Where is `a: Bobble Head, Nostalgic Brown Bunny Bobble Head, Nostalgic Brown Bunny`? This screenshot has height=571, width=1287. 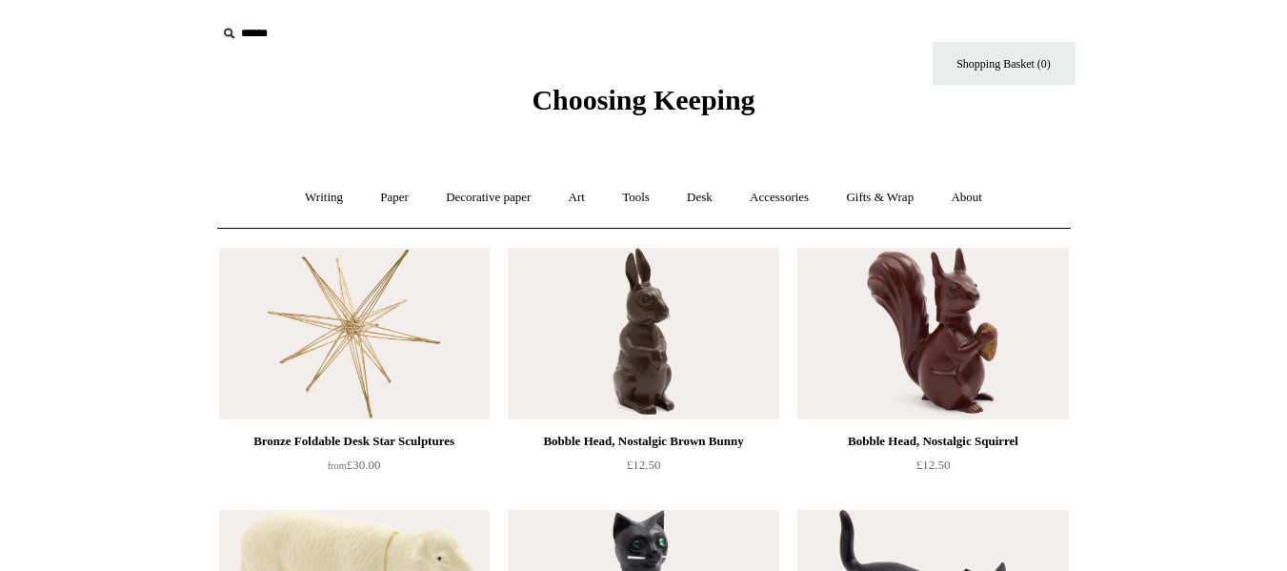
a: Bobble Head, Nostalgic Brown Bunny Bobble Head, Nostalgic Brown Bunny is located at coordinates (643, 333).